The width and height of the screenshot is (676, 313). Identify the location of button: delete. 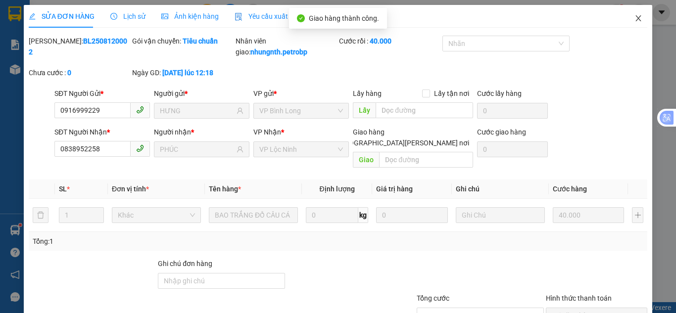
(41, 215).